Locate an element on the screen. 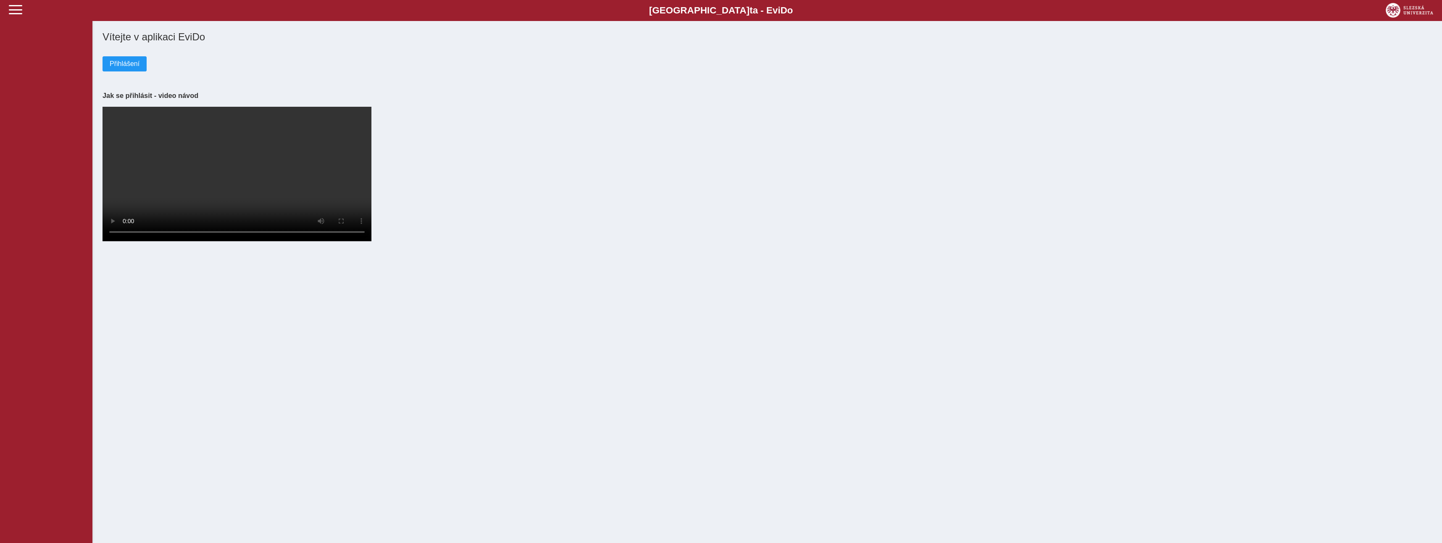 The height and width of the screenshot is (543, 1442). h1: Vítejte v aplikaci EviDo is located at coordinates (767, 37).